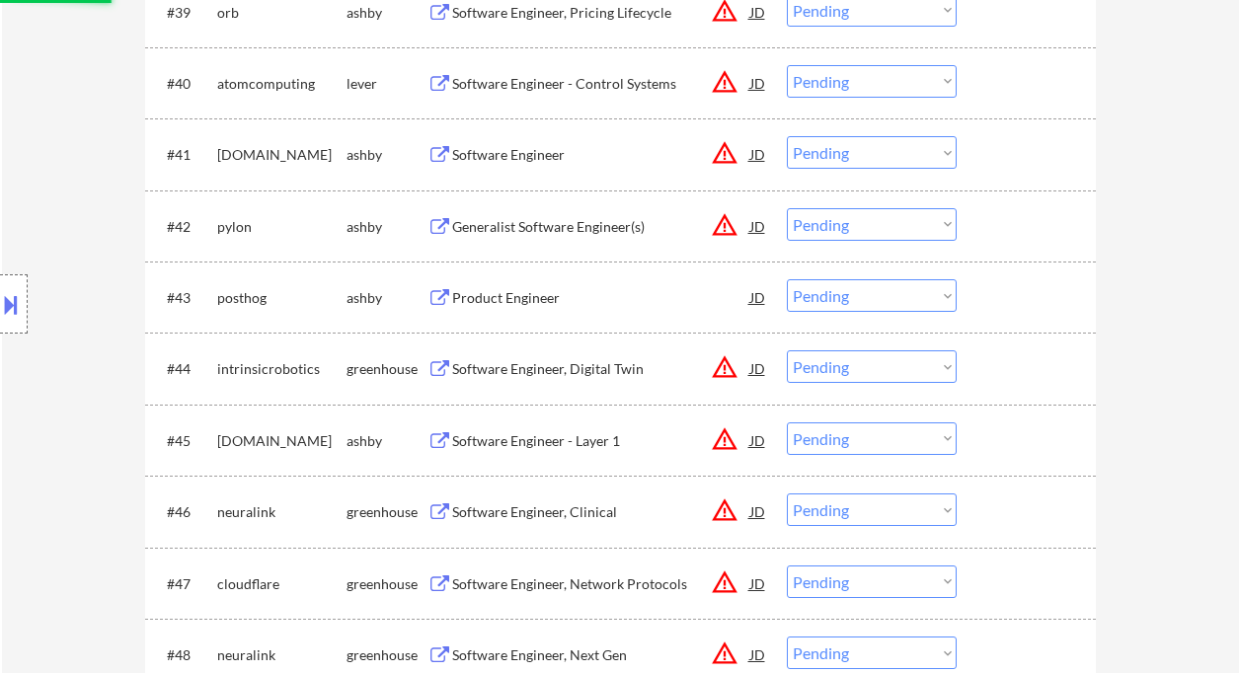  I want to click on div: Software Engineer, Clinical, so click(601, 512).